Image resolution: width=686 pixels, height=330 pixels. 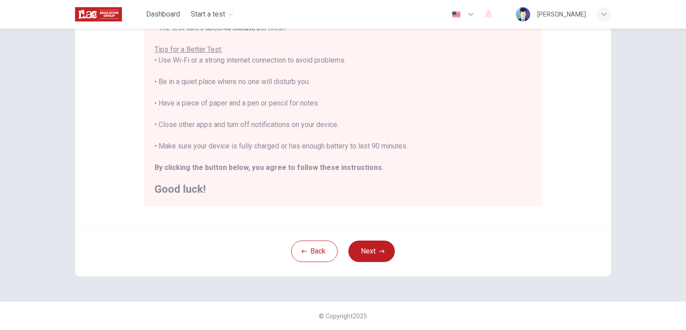 What do you see at coordinates (269, 167) in the screenshot?
I see `b: By clicking the button below, you agree to follow these instructions.` at bounding box center [269, 167].